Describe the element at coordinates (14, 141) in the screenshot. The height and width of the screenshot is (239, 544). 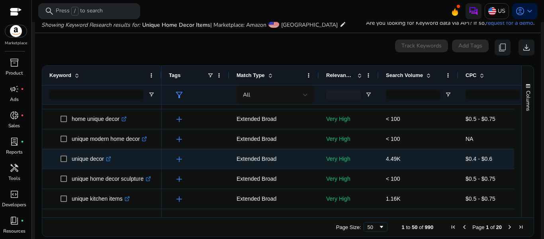
I see `span: lab_profile` at that location.